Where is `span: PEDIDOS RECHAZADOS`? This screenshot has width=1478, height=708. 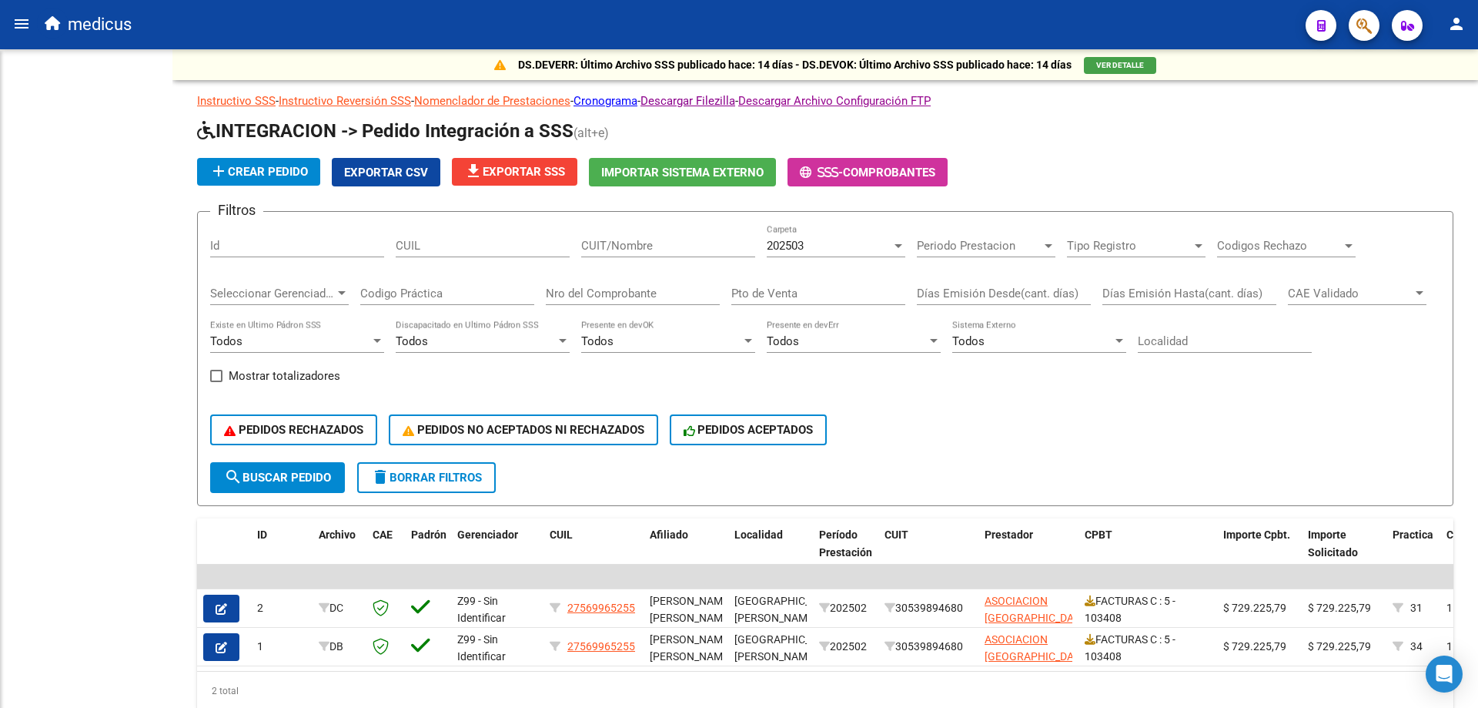 span: PEDIDOS RECHAZADOS is located at coordinates (293, 430).